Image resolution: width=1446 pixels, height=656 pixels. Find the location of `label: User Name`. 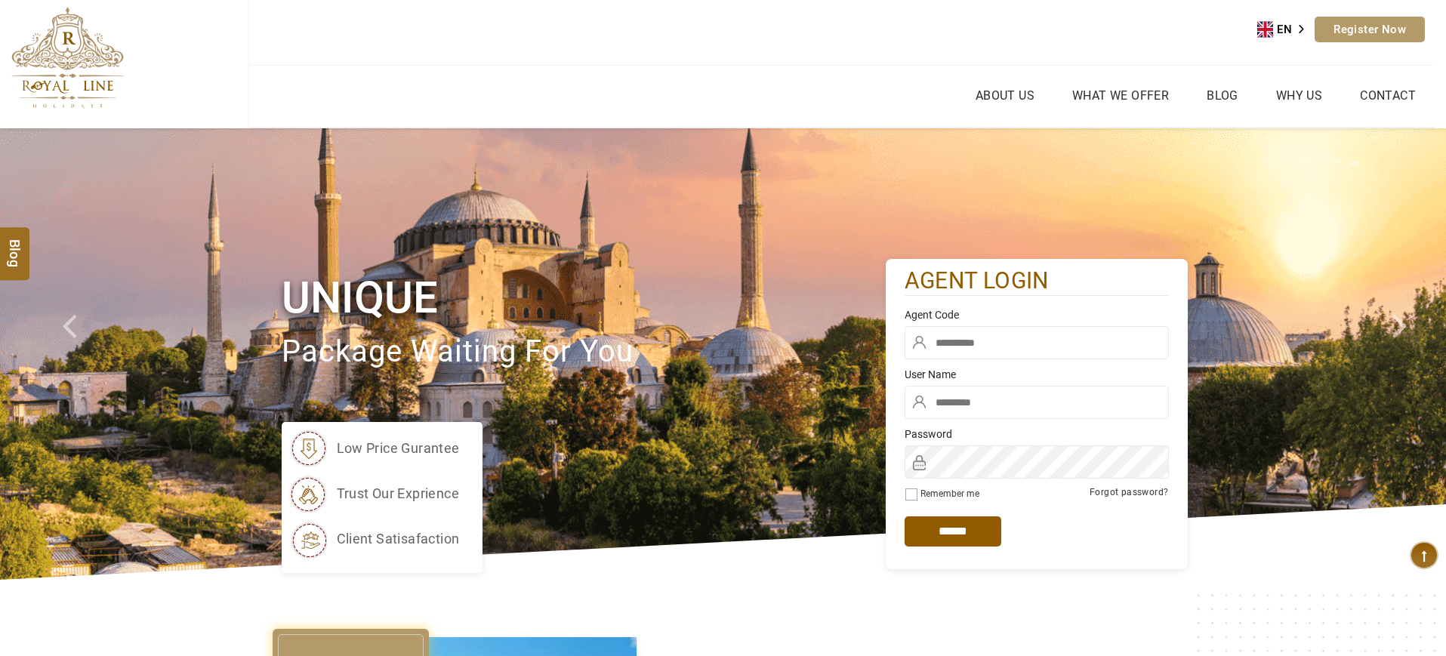

label: User Name is located at coordinates (1037, 375).